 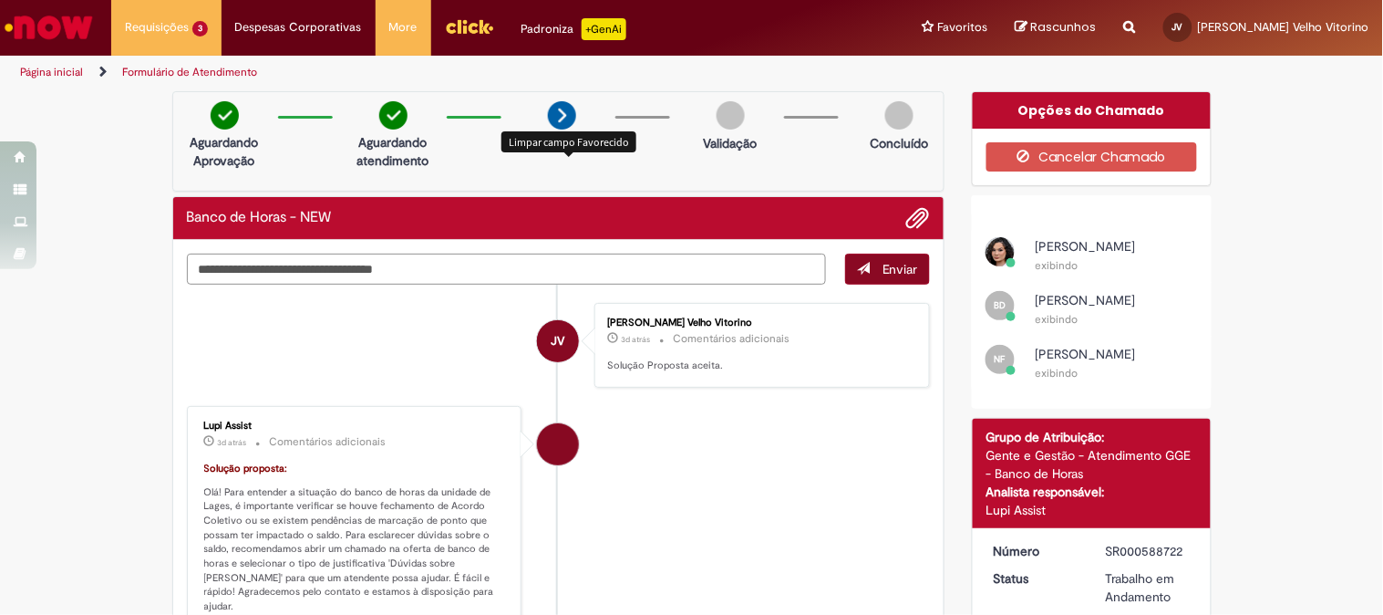 What do you see at coordinates (562, 115) in the screenshot?
I see `img: arrow-next.png` at bounding box center [562, 115].